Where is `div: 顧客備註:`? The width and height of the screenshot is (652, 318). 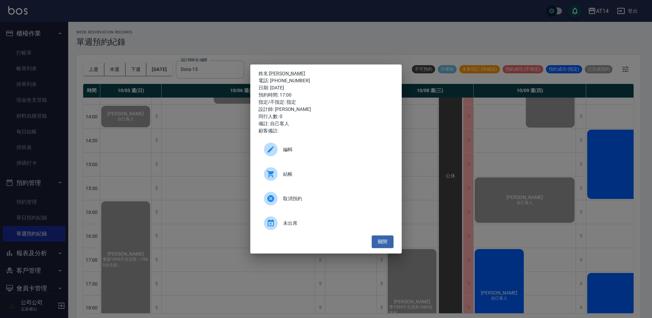
div: 顧客備註: is located at coordinates (326, 131).